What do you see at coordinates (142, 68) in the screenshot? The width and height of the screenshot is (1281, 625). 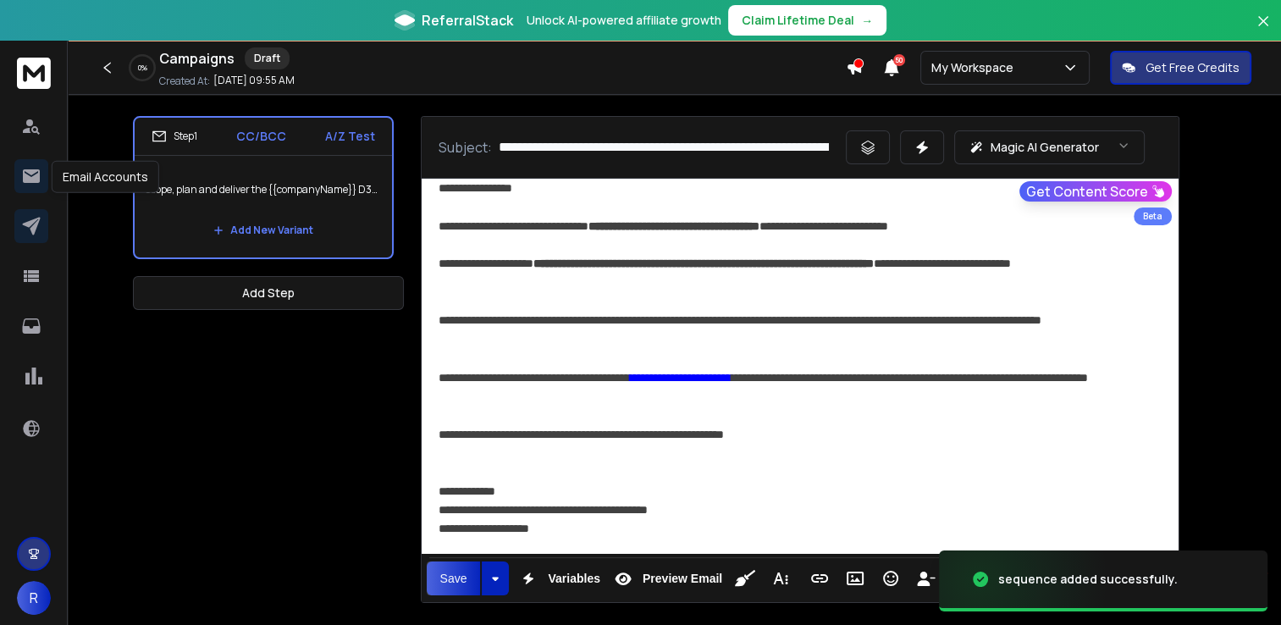 I see `p: 0 %` at bounding box center [142, 68].